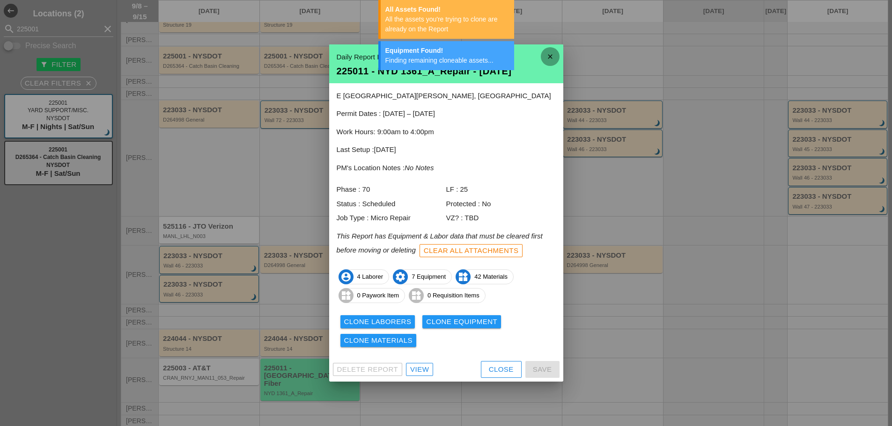  What do you see at coordinates (364, 277) in the screenshot?
I see `span: 4 Laborer` at bounding box center [364, 277].